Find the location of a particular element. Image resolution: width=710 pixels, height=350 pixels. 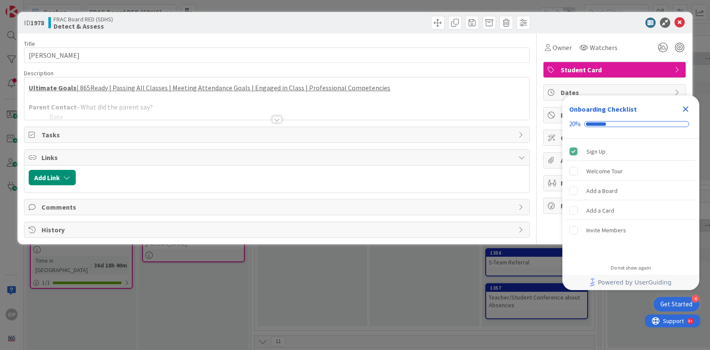

span: Mirrors is located at coordinates (615, 183).